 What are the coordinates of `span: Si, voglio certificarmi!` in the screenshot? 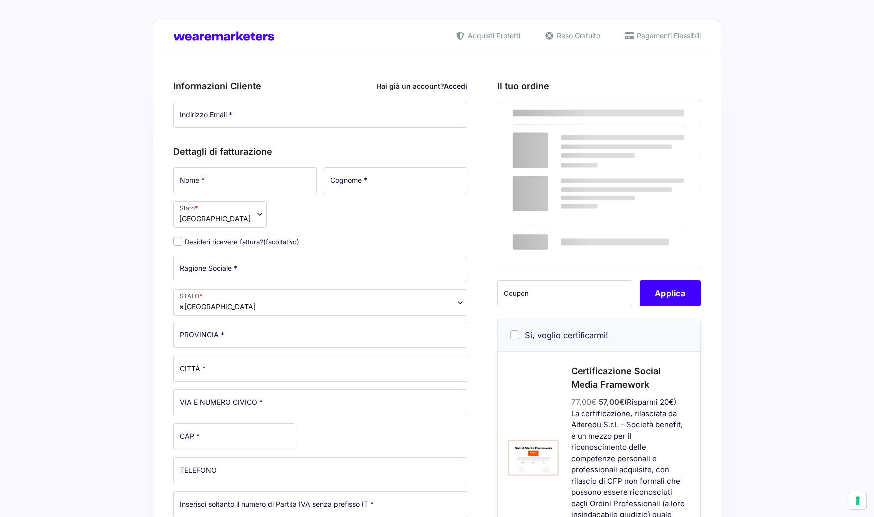 It's located at (567, 335).